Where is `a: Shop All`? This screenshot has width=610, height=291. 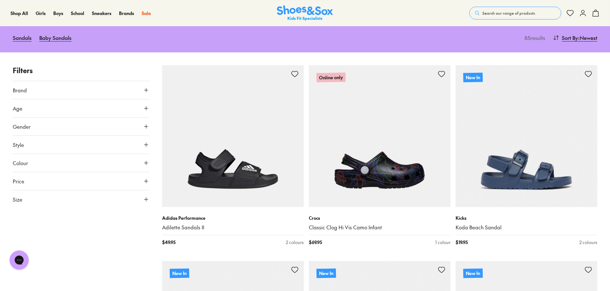 a: Shop All is located at coordinates (19, 13).